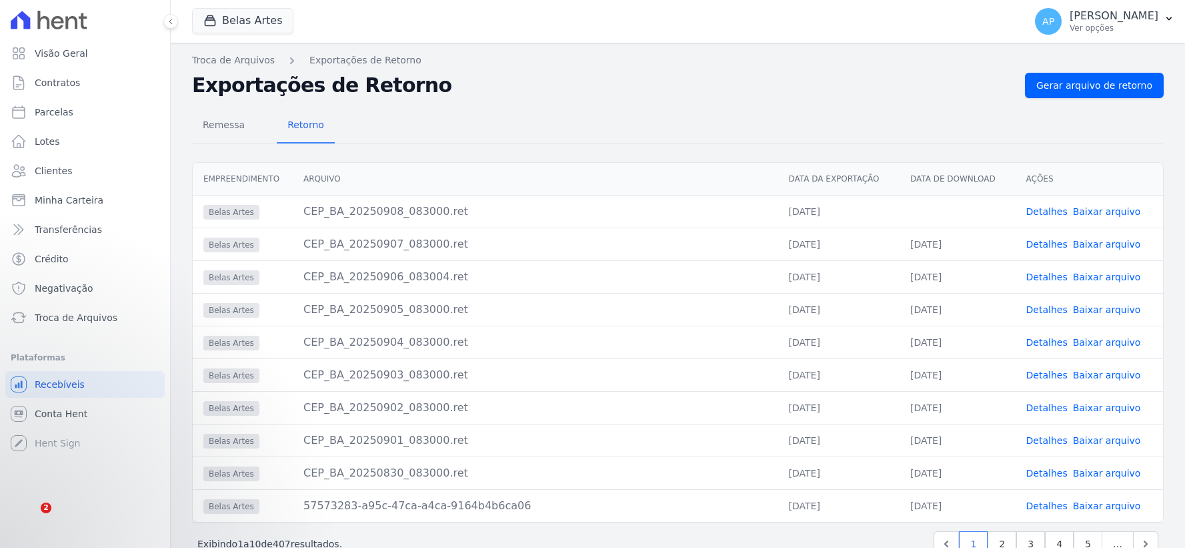  I want to click on span: 2, so click(46, 508).